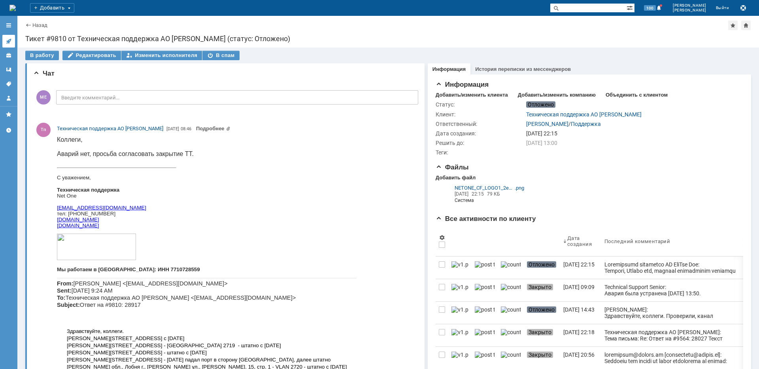 The width and height of the screenshot is (759, 369). Describe the element at coordinates (478, 194) in the screenshot. I see `span: 22:15` at that location.